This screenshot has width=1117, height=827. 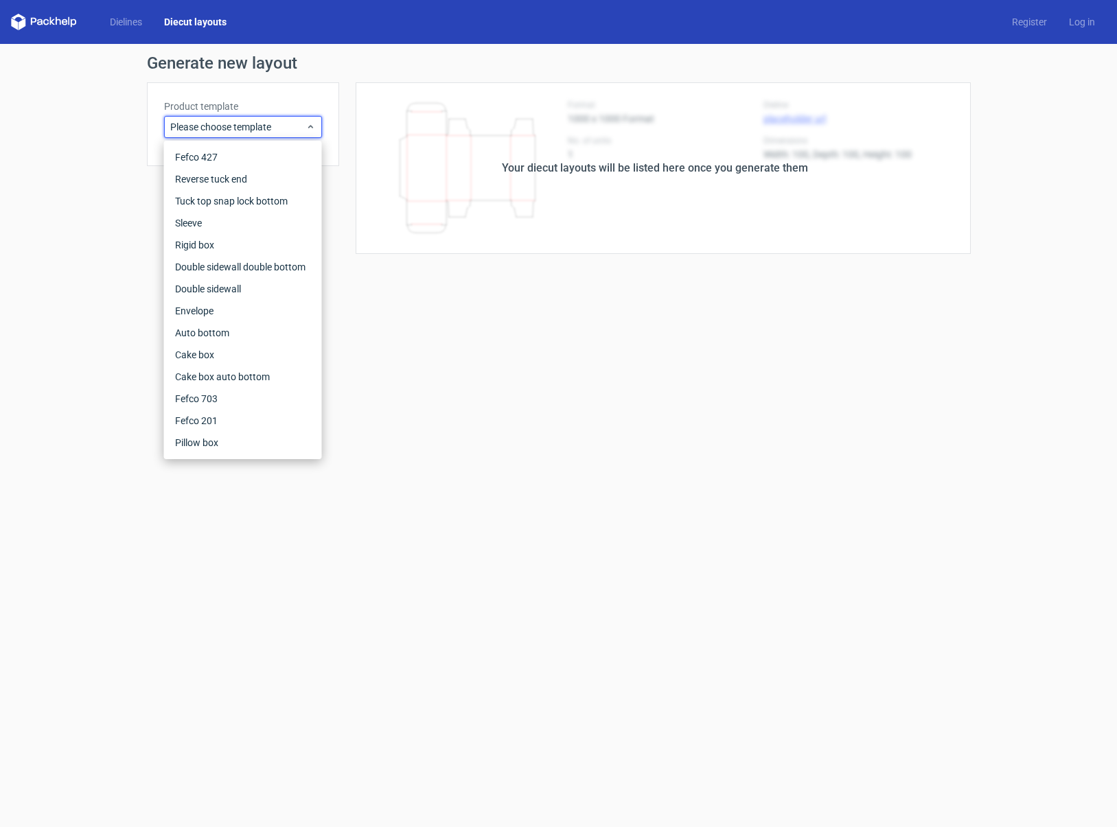 What do you see at coordinates (243, 443) in the screenshot?
I see `div: Pillow box` at bounding box center [243, 443].